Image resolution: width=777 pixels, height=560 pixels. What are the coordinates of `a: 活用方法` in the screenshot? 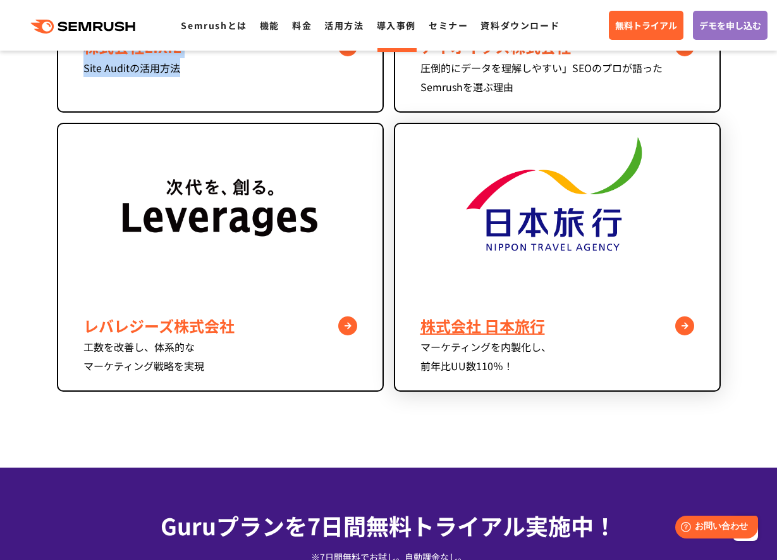 It's located at (344, 25).